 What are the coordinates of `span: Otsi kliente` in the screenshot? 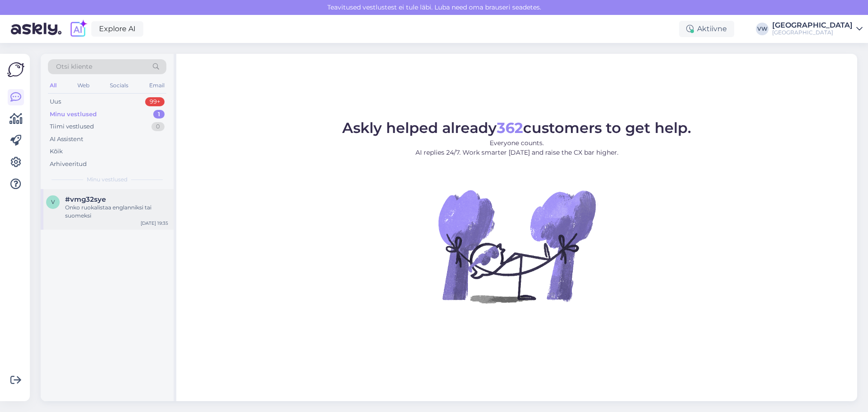 It's located at (74, 66).